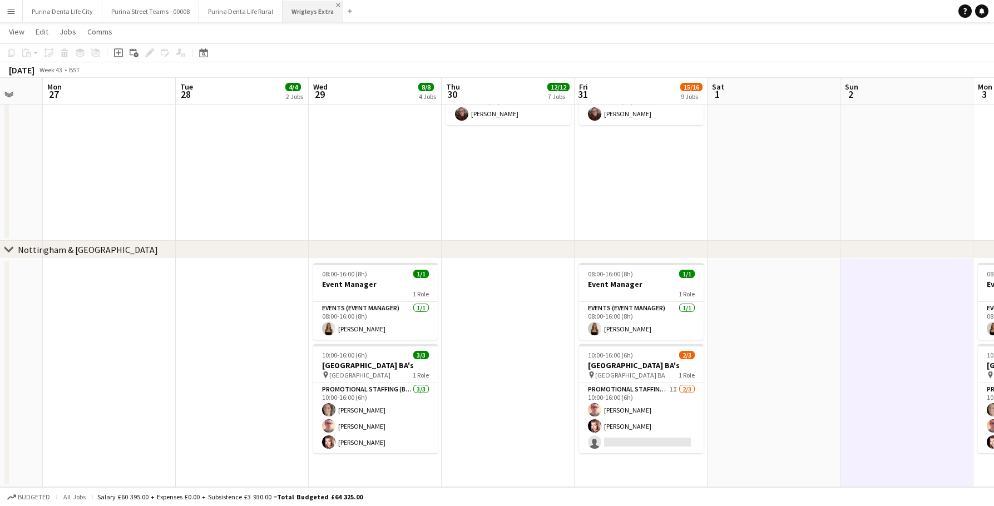 Image resolution: width=994 pixels, height=506 pixels. Describe the element at coordinates (68, 32) in the screenshot. I see `a: Jobs` at that location.